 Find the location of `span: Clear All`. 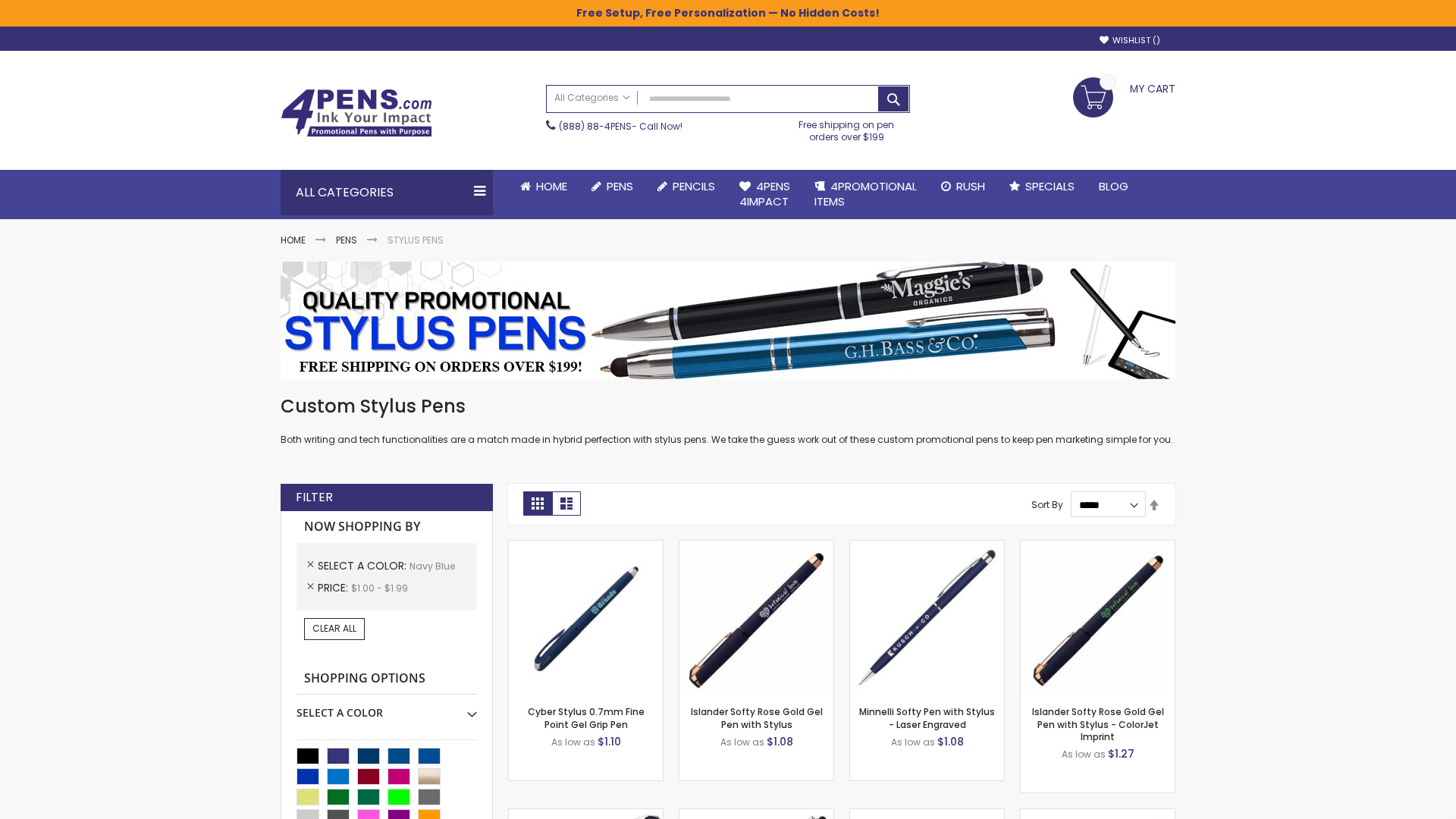

span: Clear All is located at coordinates (335, 628).